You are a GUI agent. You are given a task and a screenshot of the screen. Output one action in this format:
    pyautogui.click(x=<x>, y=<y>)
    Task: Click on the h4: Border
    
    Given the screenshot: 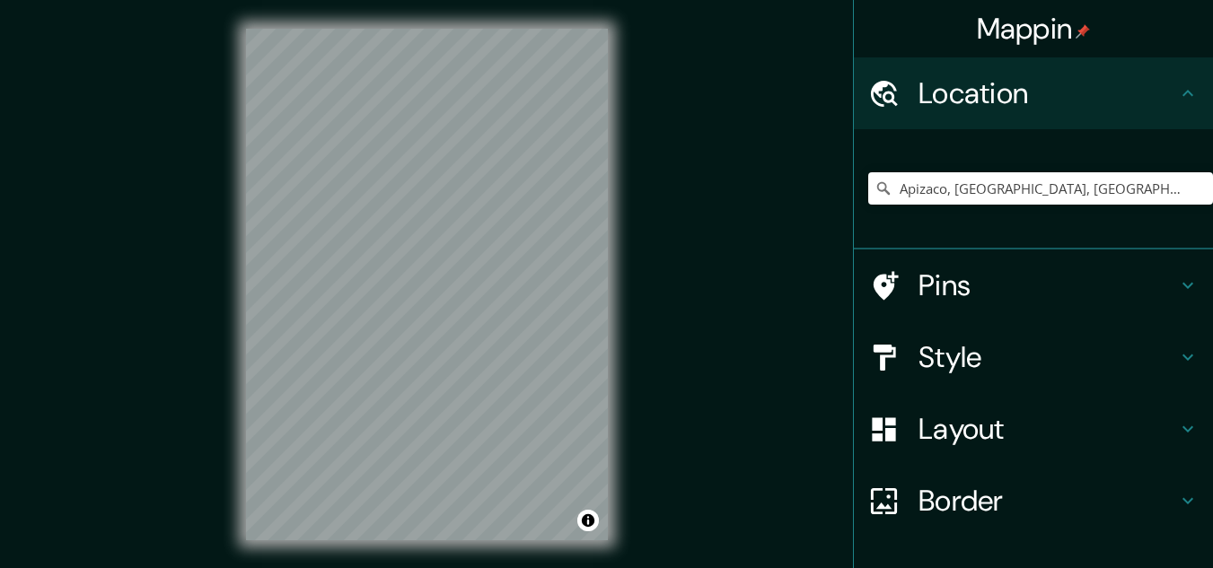 What is the action you would take?
    pyautogui.click(x=1048, y=501)
    